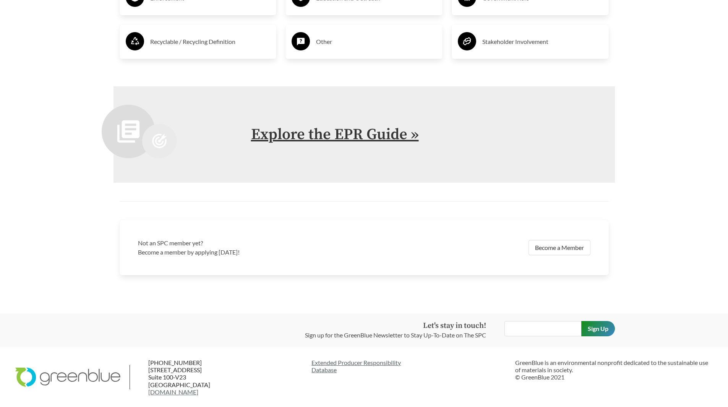 This screenshot has height=407, width=728. I want to click on a: Explore the EPR Guide », so click(335, 135).